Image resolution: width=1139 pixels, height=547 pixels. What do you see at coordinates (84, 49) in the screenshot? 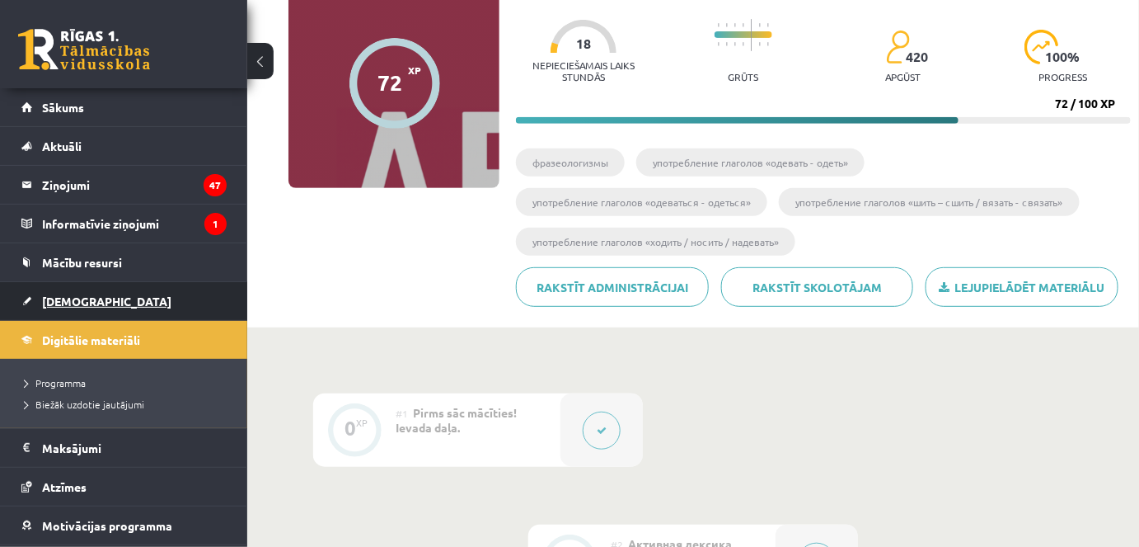
I see `a: Rīgas 1. Tālmācības vidusskola` at bounding box center [84, 49].